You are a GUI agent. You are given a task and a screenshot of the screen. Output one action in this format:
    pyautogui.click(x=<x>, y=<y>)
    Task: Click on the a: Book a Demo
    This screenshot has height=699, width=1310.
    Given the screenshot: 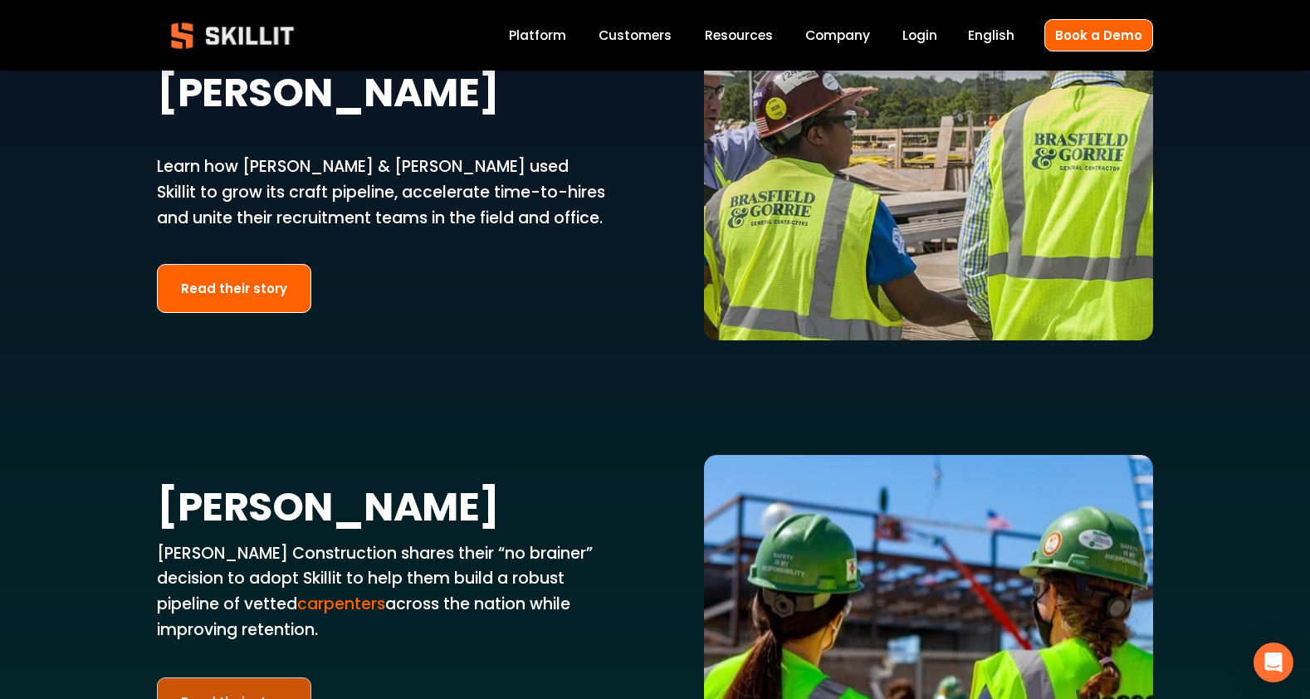 What is the action you would take?
    pyautogui.click(x=1099, y=35)
    